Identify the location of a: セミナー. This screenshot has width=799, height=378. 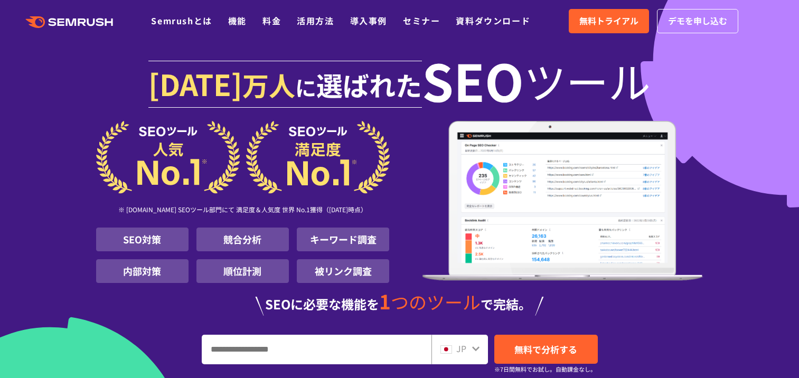
(421, 21).